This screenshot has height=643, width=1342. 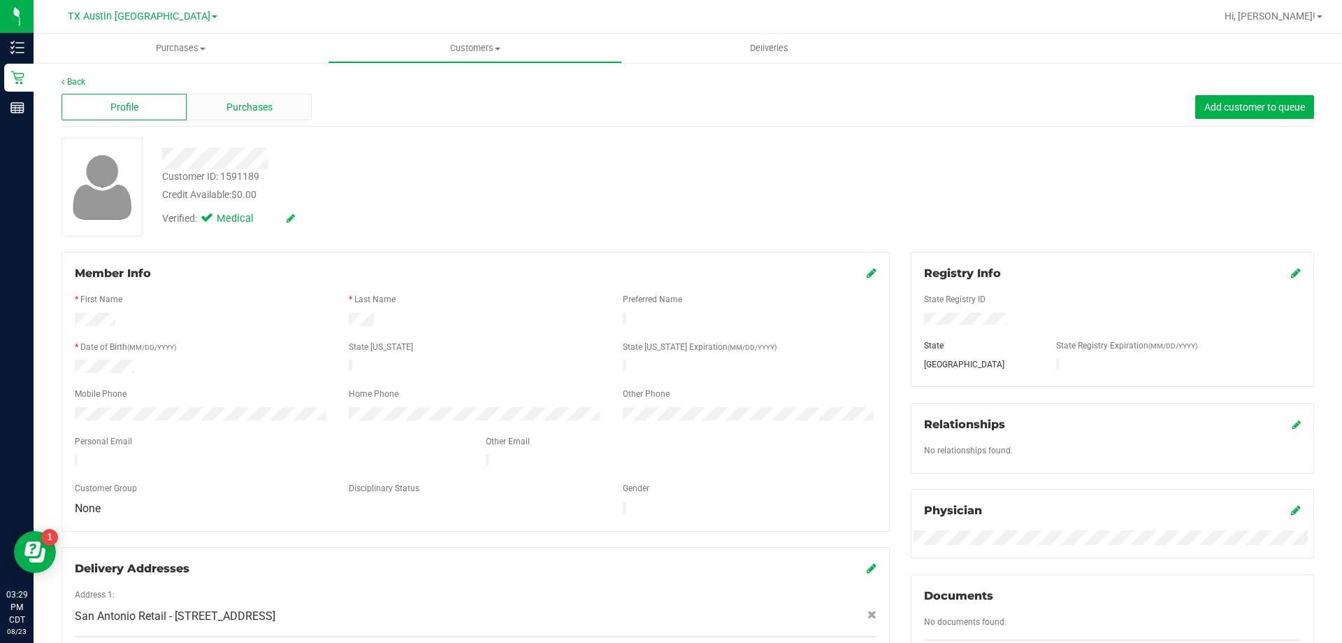 What do you see at coordinates (769, 48) in the screenshot?
I see `a: Deliveries` at bounding box center [769, 48].